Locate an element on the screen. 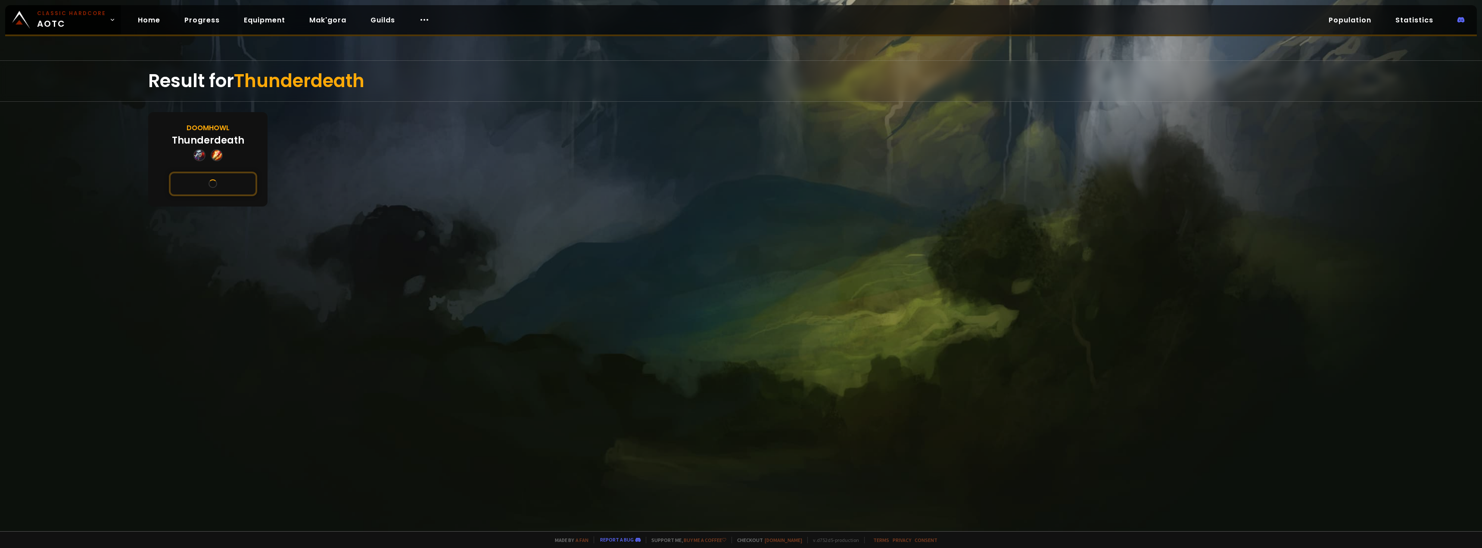  a: Buy me a coffee is located at coordinates (705, 540).